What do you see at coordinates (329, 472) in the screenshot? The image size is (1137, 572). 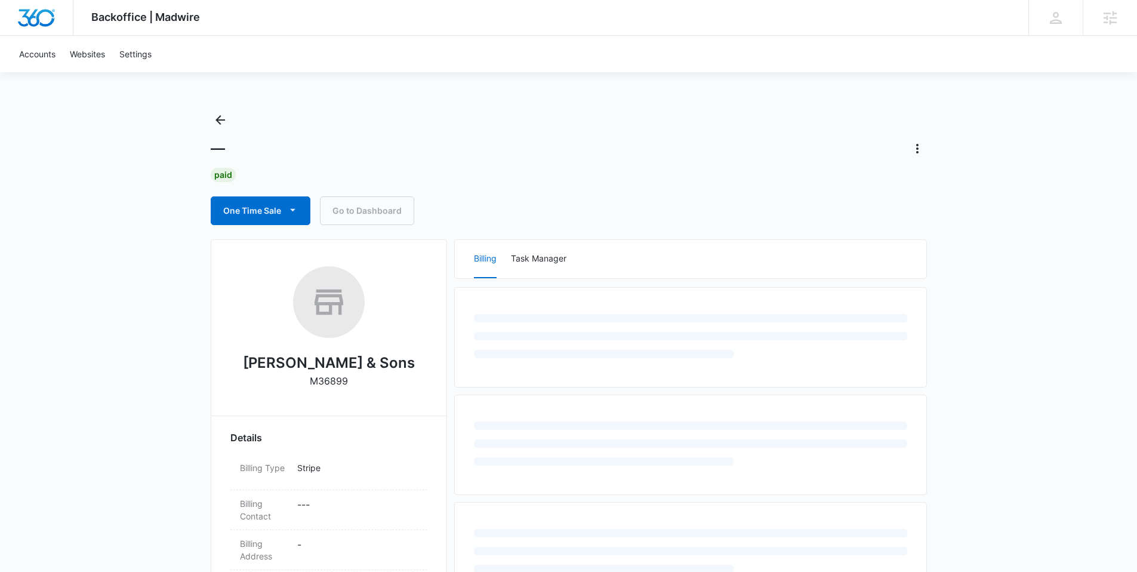 I see `div: Billing TypeStripe` at bounding box center [329, 472].